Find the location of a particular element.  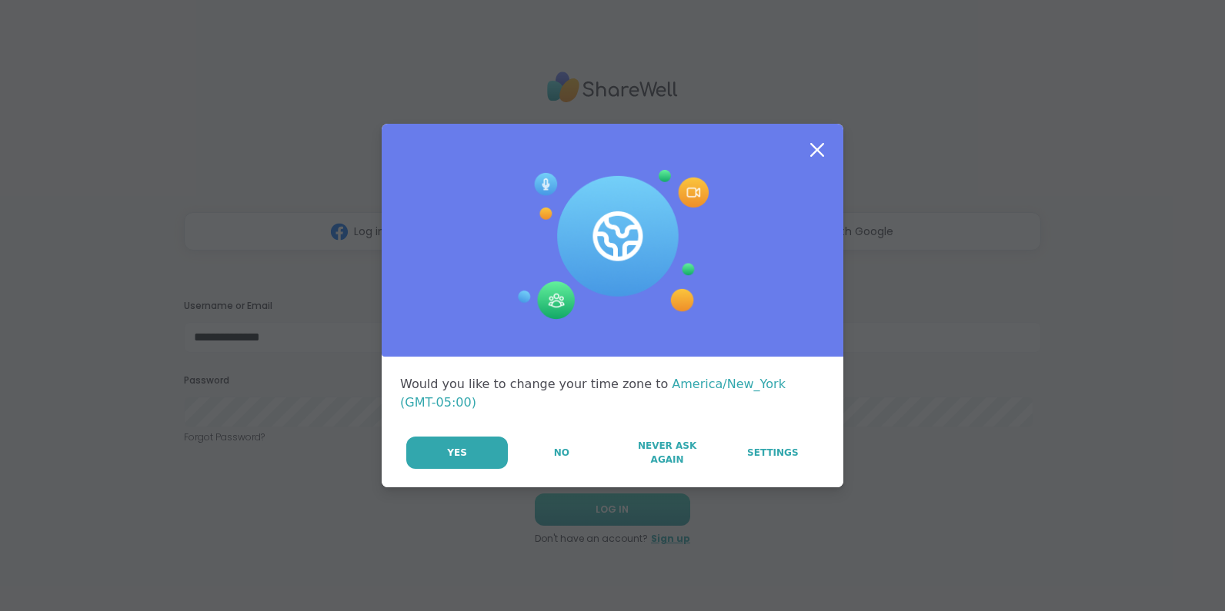

div: Would you like to change your time zone to is located at coordinates (612, 394).